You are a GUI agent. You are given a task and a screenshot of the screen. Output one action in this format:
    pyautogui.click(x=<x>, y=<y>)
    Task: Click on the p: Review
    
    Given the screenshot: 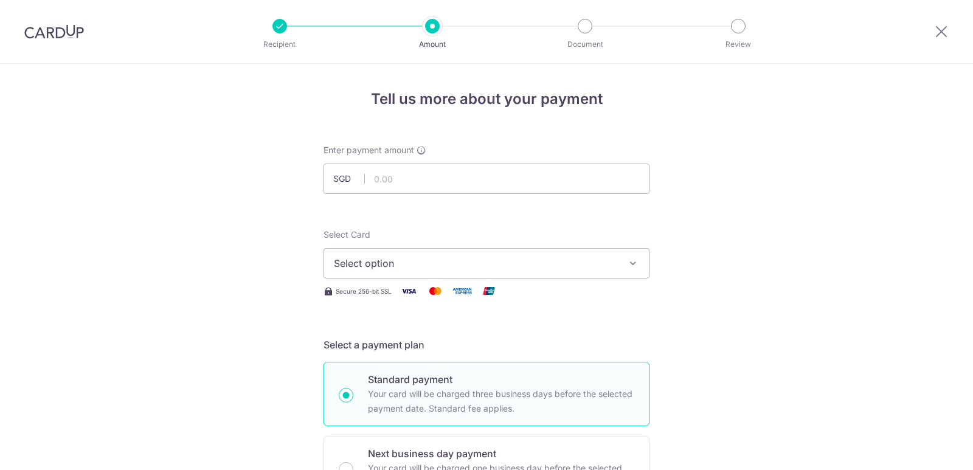 What is the action you would take?
    pyautogui.click(x=738, y=44)
    